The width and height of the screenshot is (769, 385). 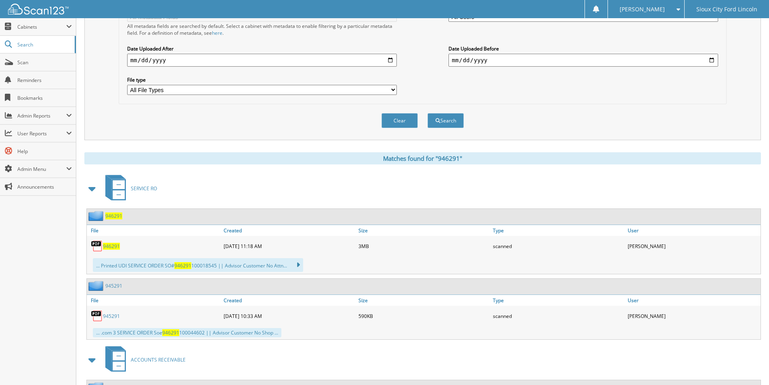 What do you see at coordinates (262, 29) in the screenshot?
I see `div: All metadata fields are searched by default. Select a cabinet with metadata to enable filtering b...` at bounding box center [262, 29].